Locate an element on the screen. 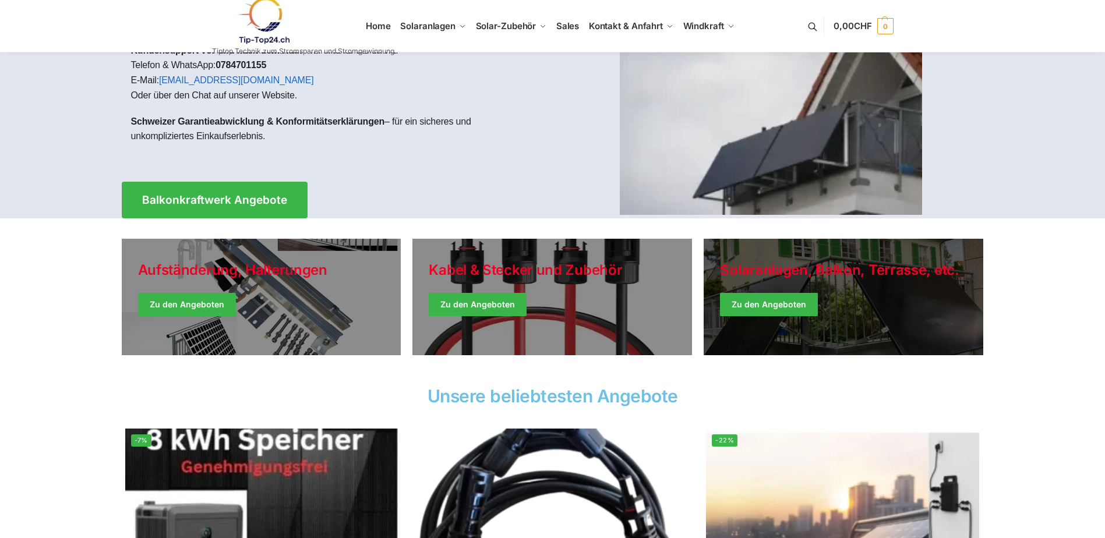 This screenshot has height=538, width=1105. h2: Unsere beliebtesten Angebote is located at coordinates (553, 396).